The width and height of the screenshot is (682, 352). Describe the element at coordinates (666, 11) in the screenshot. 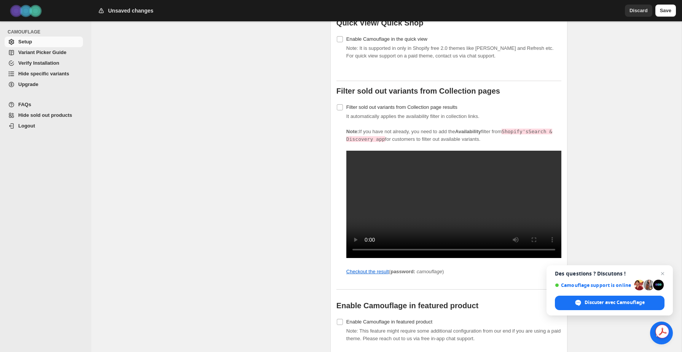

I see `span: Save` at that location.